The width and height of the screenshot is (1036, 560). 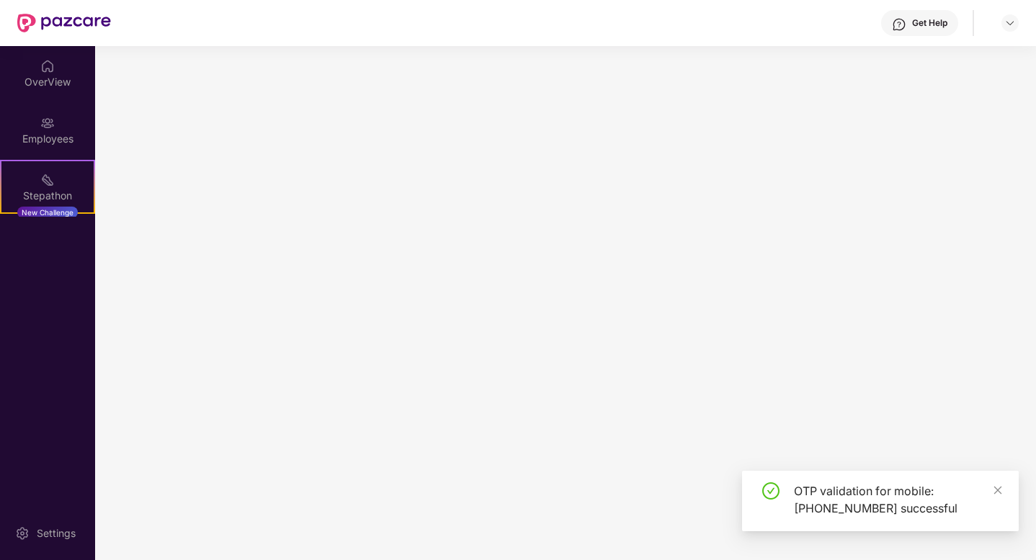 I want to click on img: svg+xml;base64,PHN2ZyB4bWxucz0iaHR0cDovL3d3dy53My5vcmcvMjAwMC9zdmciIHdpZHRoPSIyMSIgaGVpZ2h0PSIyMC..., so click(x=48, y=180).